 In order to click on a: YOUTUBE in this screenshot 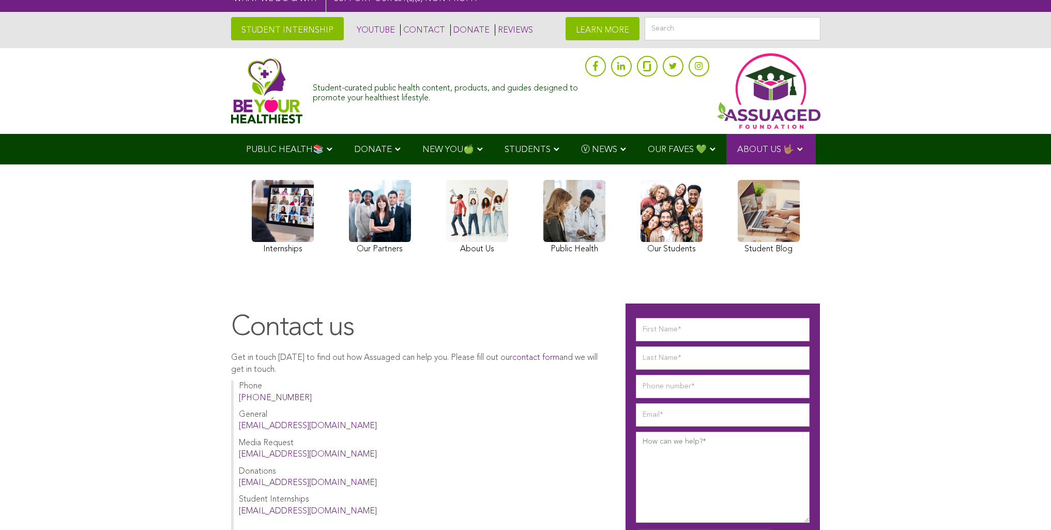, I will do `click(374, 30)`.